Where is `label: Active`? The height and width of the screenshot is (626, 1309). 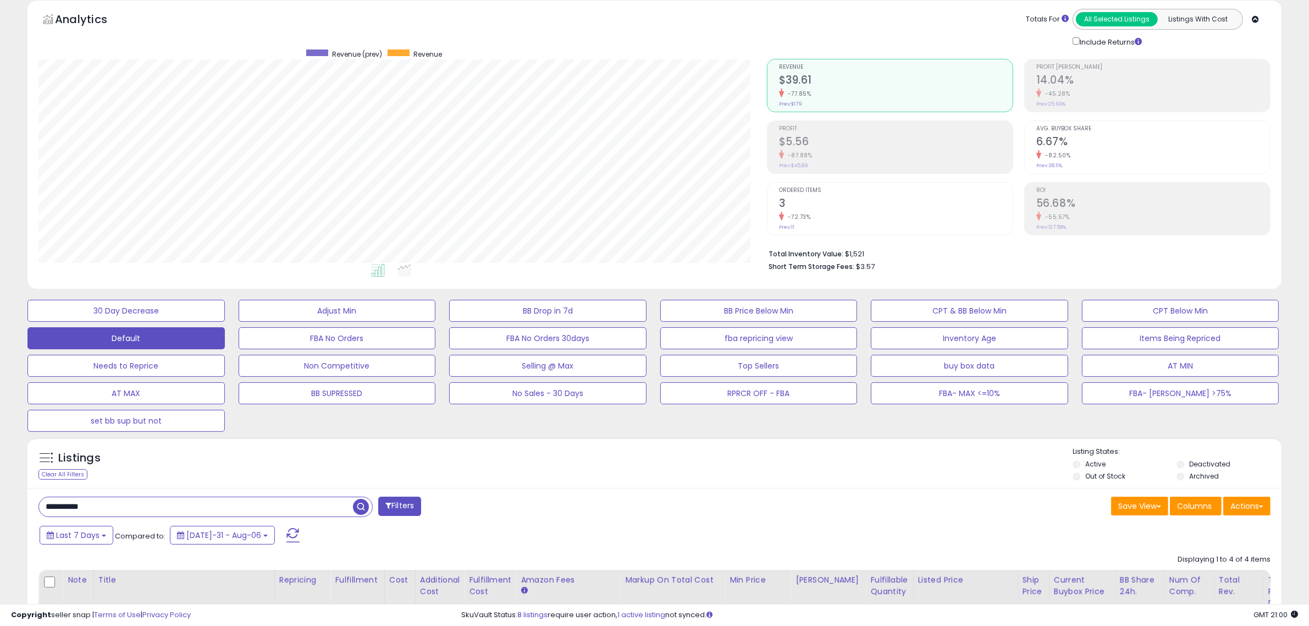 label: Active is located at coordinates (1095, 464).